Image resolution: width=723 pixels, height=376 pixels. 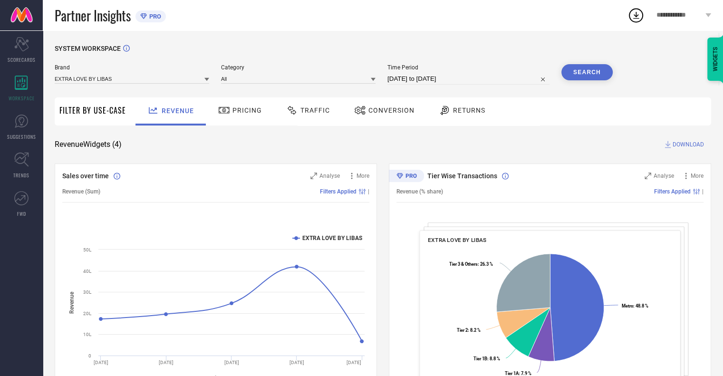 I want to click on span: Revenue Widgets ( 4 ), so click(x=88, y=144).